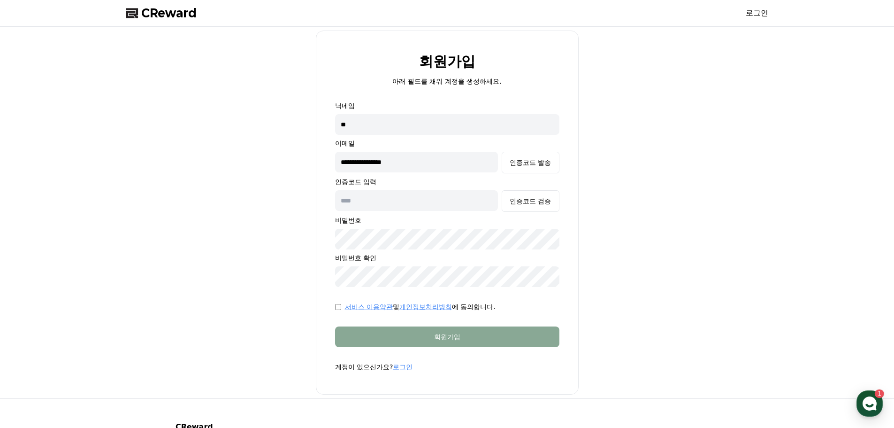 The image size is (894, 428). I want to click on button: 회원가입, so click(447, 337).